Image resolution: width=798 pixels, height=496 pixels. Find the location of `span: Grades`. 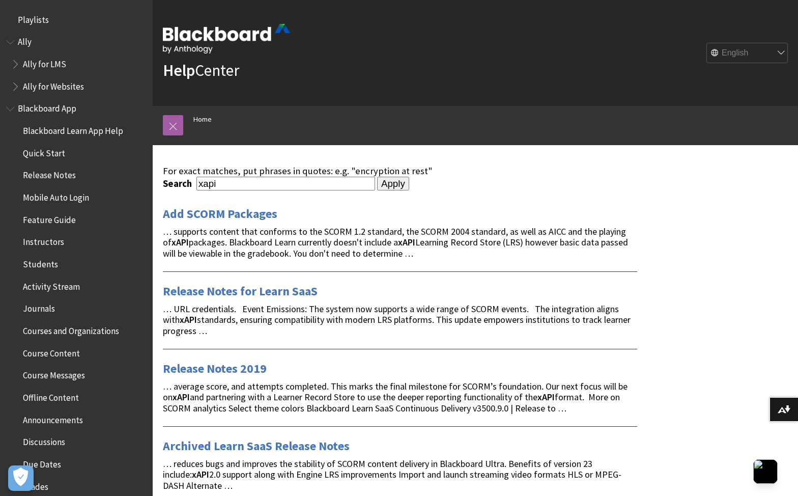

span: Grades is located at coordinates (36, 485).